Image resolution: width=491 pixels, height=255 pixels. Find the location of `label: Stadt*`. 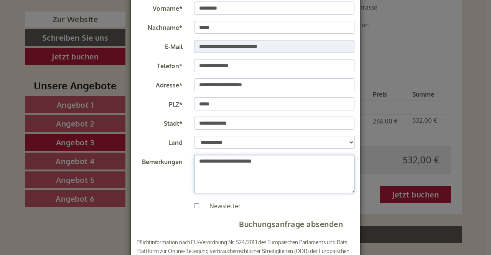

label: Stadt* is located at coordinates (160, 122).